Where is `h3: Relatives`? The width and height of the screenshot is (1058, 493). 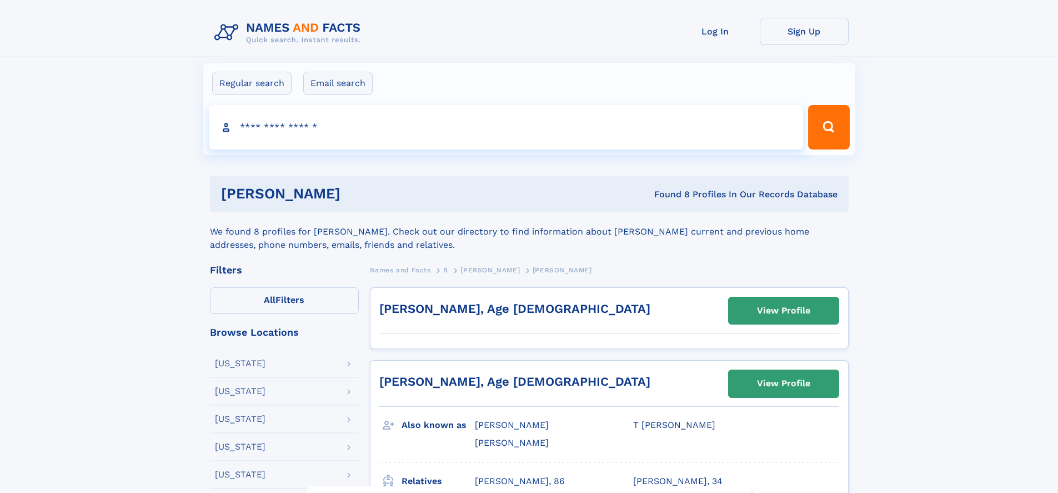 h3: Relatives is located at coordinates (438, 481).